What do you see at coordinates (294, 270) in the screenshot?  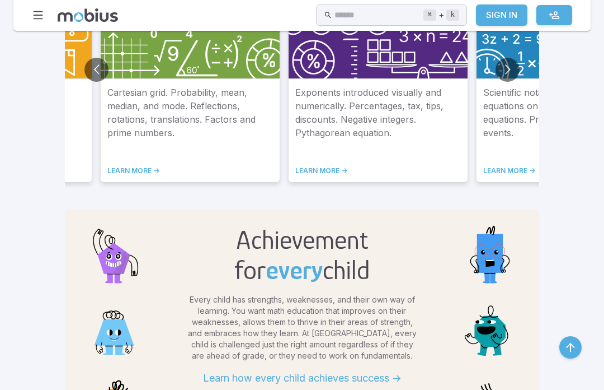 I see `span: every` at bounding box center [294, 270].